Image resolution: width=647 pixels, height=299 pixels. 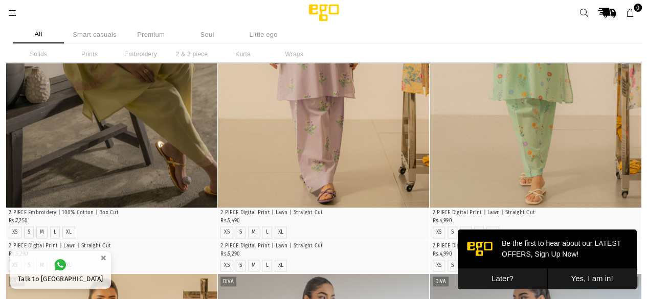 What do you see at coordinates (22, 19) in the screenshot?
I see `img: 0cbaee4b-b7aa-4ae3-95f9-a0cfc8d0fca1.png` at bounding box center [22, 19].